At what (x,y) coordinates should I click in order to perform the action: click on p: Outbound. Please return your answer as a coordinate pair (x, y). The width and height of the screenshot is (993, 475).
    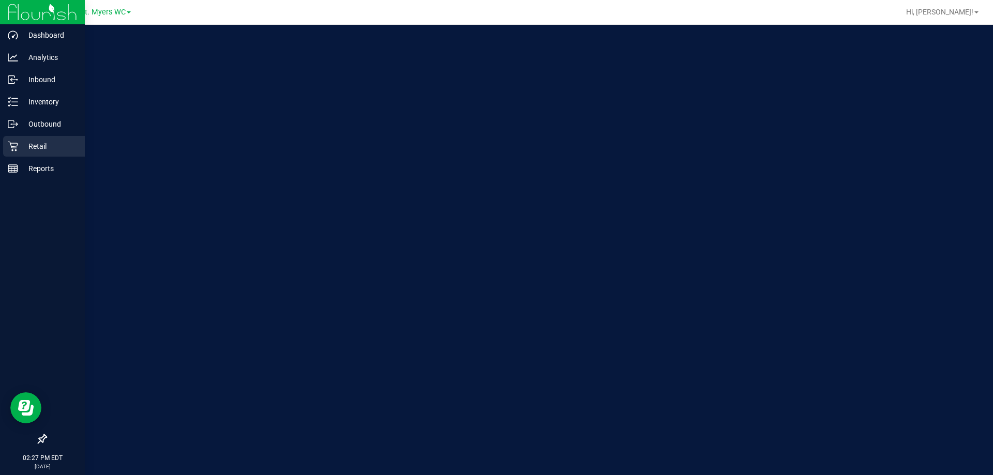
    Looking at the image, I should click on (49, 124).